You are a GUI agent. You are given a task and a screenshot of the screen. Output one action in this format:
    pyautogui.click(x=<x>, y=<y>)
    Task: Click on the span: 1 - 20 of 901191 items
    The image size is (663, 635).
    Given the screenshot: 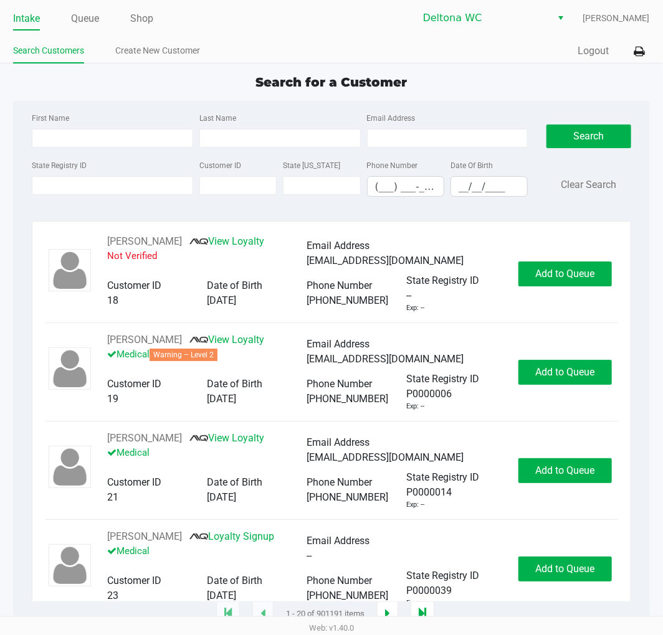 What is the action you would take?
    pyautogui.click(x=325, y=614)
    